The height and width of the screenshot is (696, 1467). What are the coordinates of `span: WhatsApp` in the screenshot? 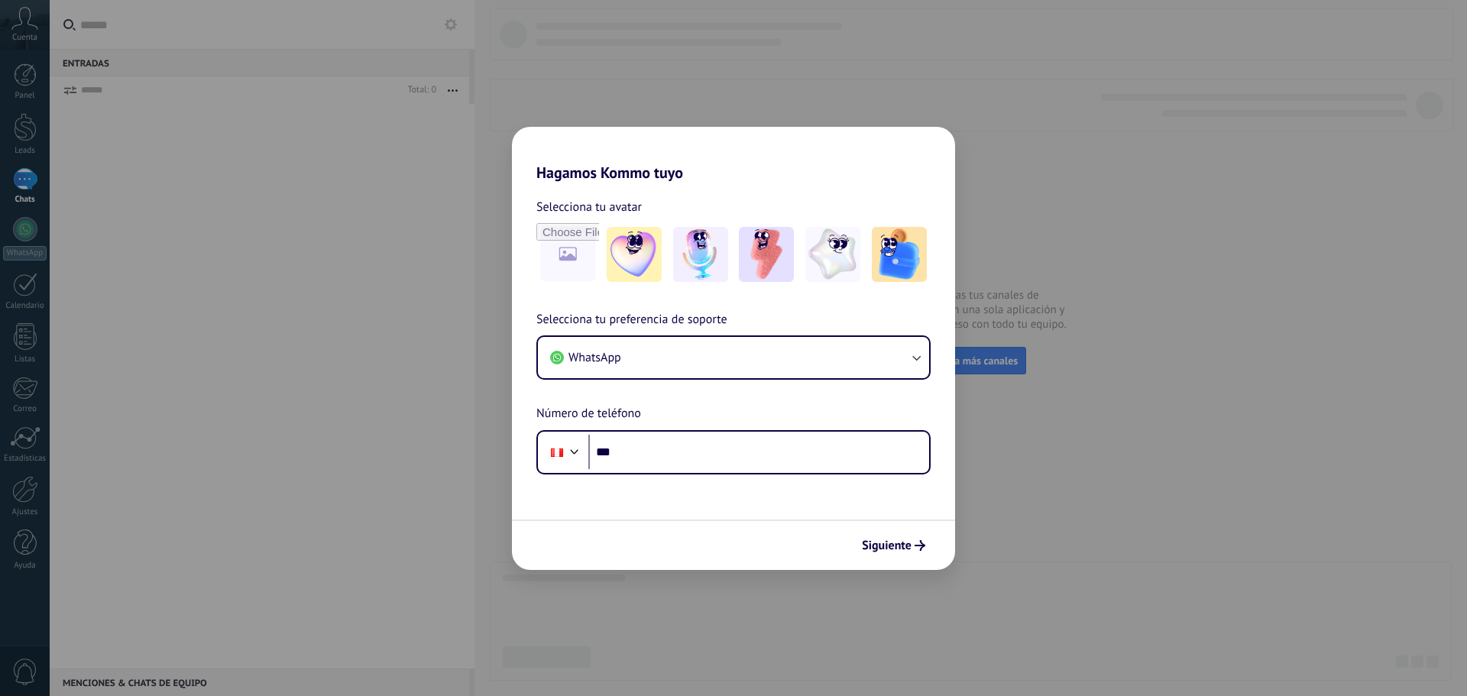 It's located at (595, 358).